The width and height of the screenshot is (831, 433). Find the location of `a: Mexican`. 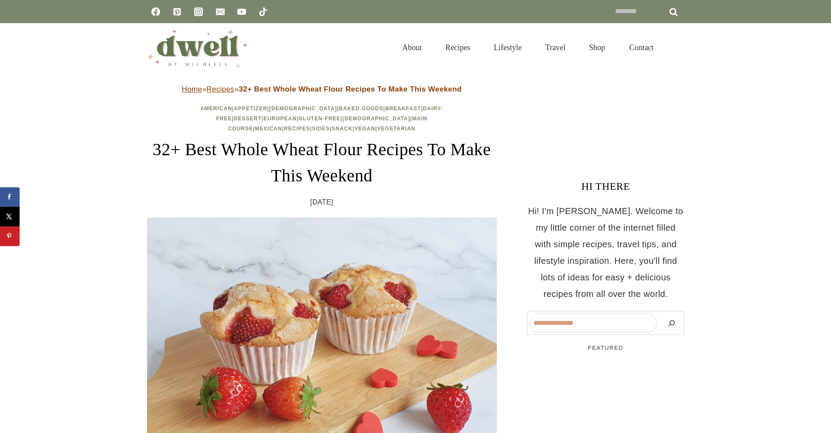

a: Mexican is located at coordinates (268, 129).